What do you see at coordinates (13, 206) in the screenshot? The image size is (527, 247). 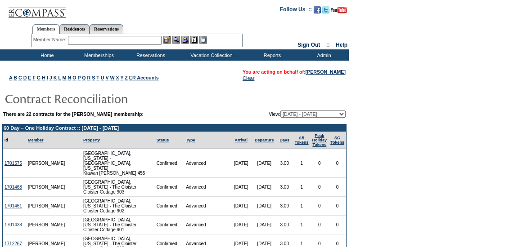 I see `a: 1701461` at bounding box center [13, 206].